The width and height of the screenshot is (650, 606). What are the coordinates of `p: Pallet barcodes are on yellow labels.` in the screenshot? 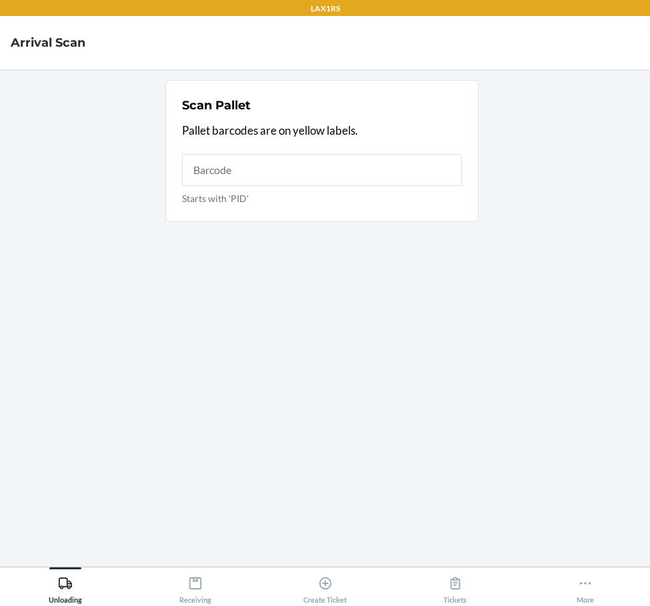 It's located at (322, 131).